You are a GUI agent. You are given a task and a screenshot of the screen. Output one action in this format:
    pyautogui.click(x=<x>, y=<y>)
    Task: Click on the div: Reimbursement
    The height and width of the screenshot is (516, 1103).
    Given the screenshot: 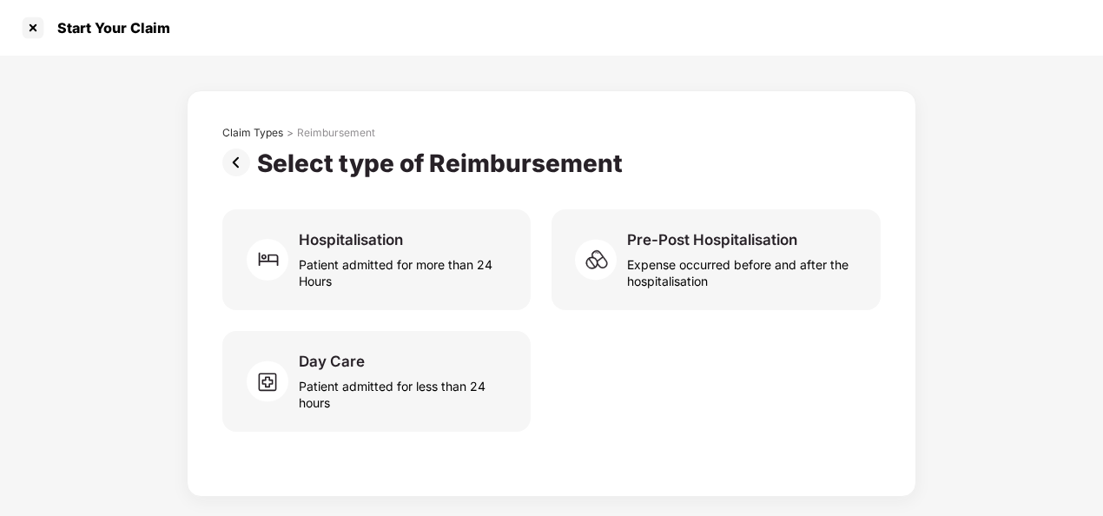 What is the action you would take?
    pyautogui.click(x=336, y=133)
    